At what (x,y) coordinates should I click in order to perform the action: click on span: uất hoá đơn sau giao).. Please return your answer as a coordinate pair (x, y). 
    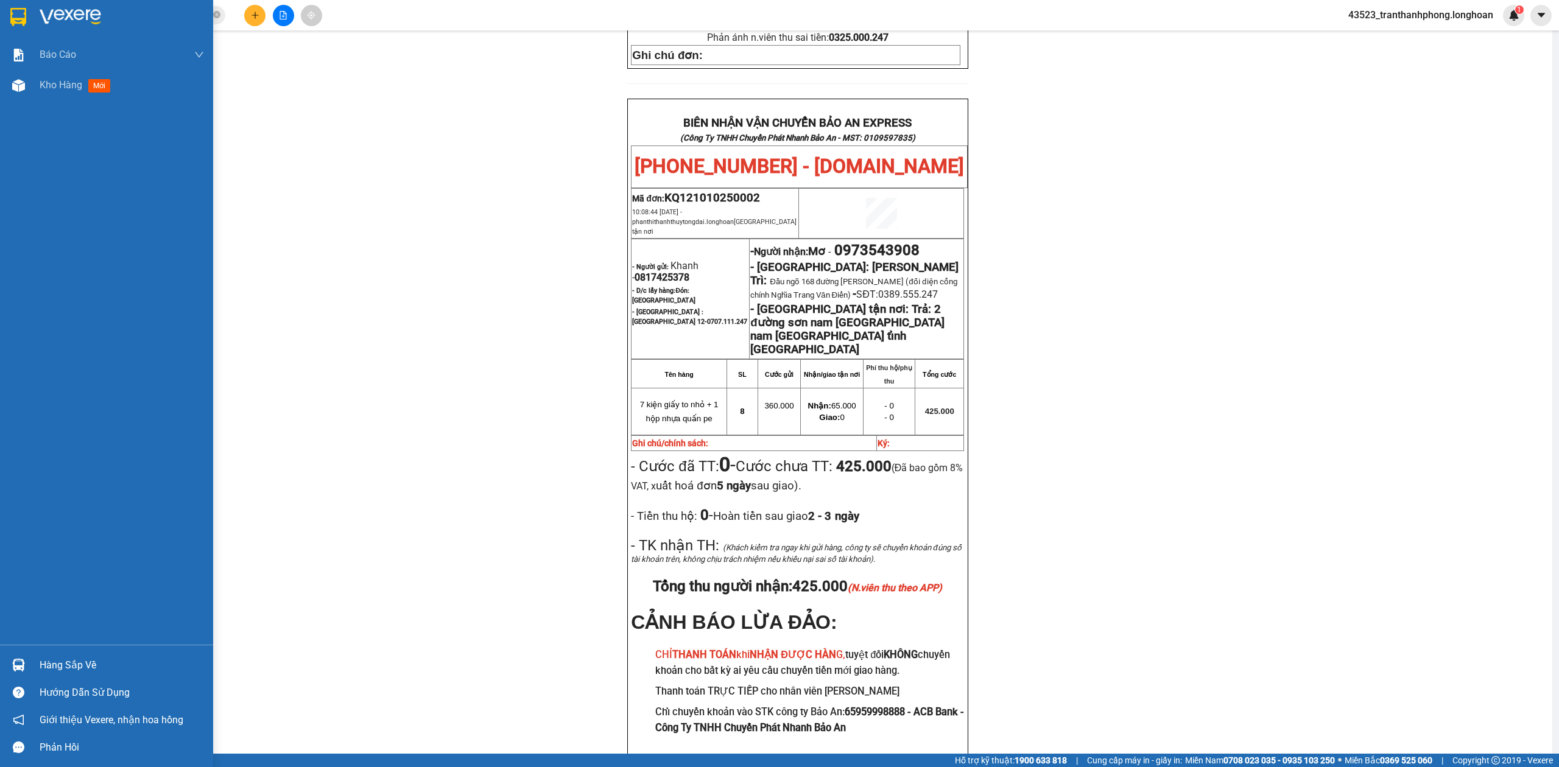
    Looking at the image, I should click on (728, 486).